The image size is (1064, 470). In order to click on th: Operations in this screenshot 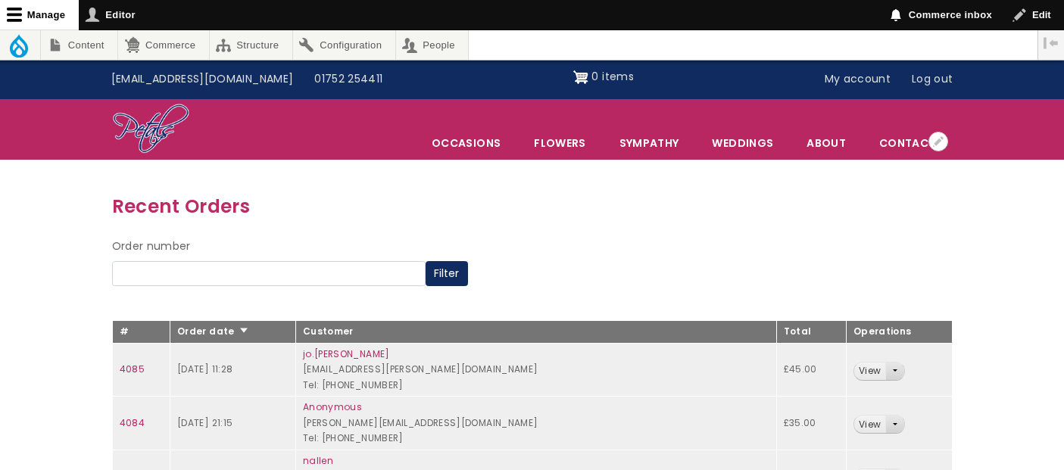, I will do `click(899, 332)`.